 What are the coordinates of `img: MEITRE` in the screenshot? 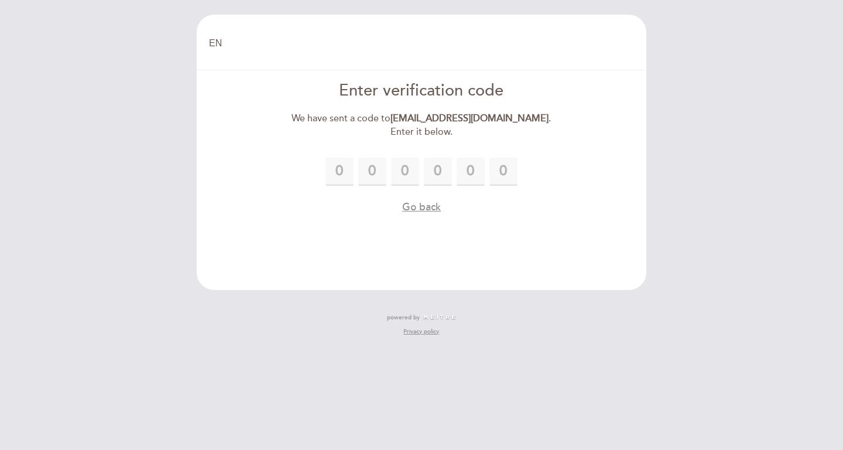 It's located at (439, 317).